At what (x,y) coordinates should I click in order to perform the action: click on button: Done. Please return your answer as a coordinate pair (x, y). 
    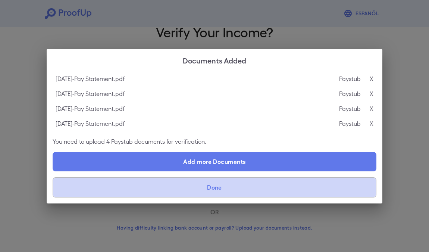
    Looking at the image, I should click on (214, 187).